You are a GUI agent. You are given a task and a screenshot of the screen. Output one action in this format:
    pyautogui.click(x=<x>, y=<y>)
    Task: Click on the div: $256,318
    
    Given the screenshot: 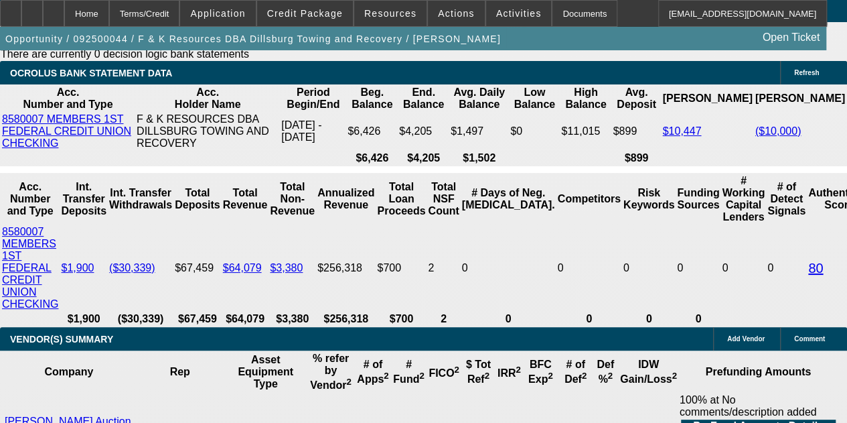 What is the action you would take?
    pyautogui.click(x=346, y=268)
    